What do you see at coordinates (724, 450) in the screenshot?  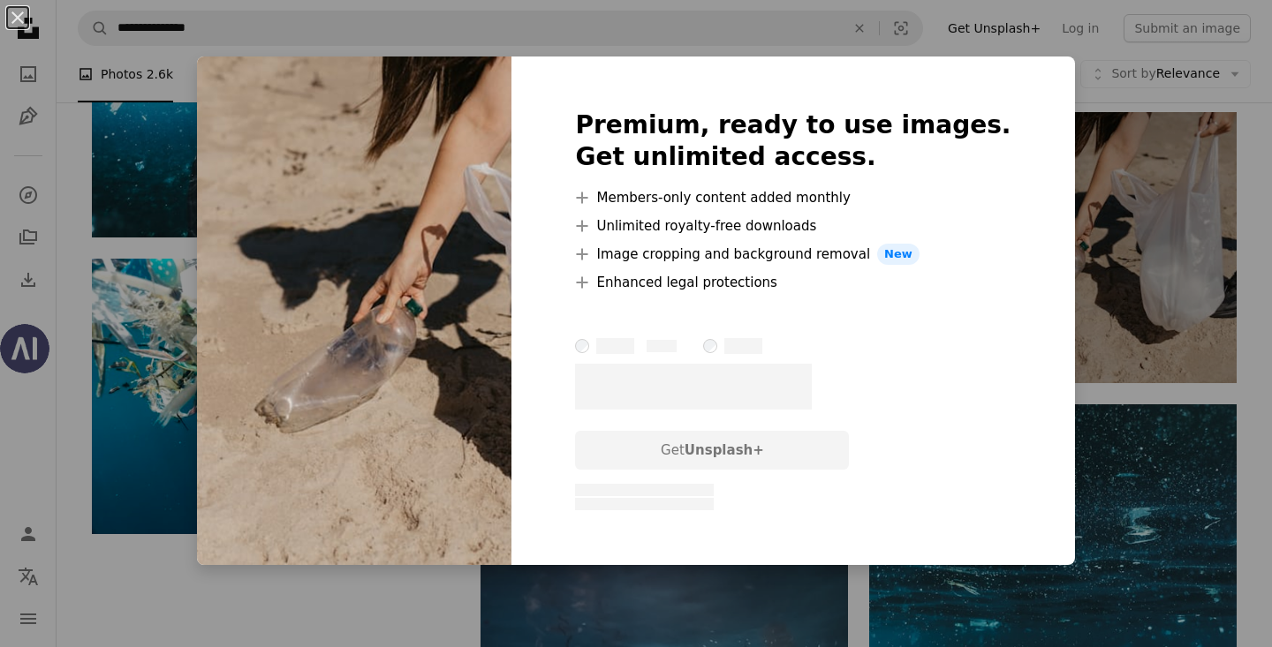 I see `strong: Unsplash+` at bounding box center [724, 450].